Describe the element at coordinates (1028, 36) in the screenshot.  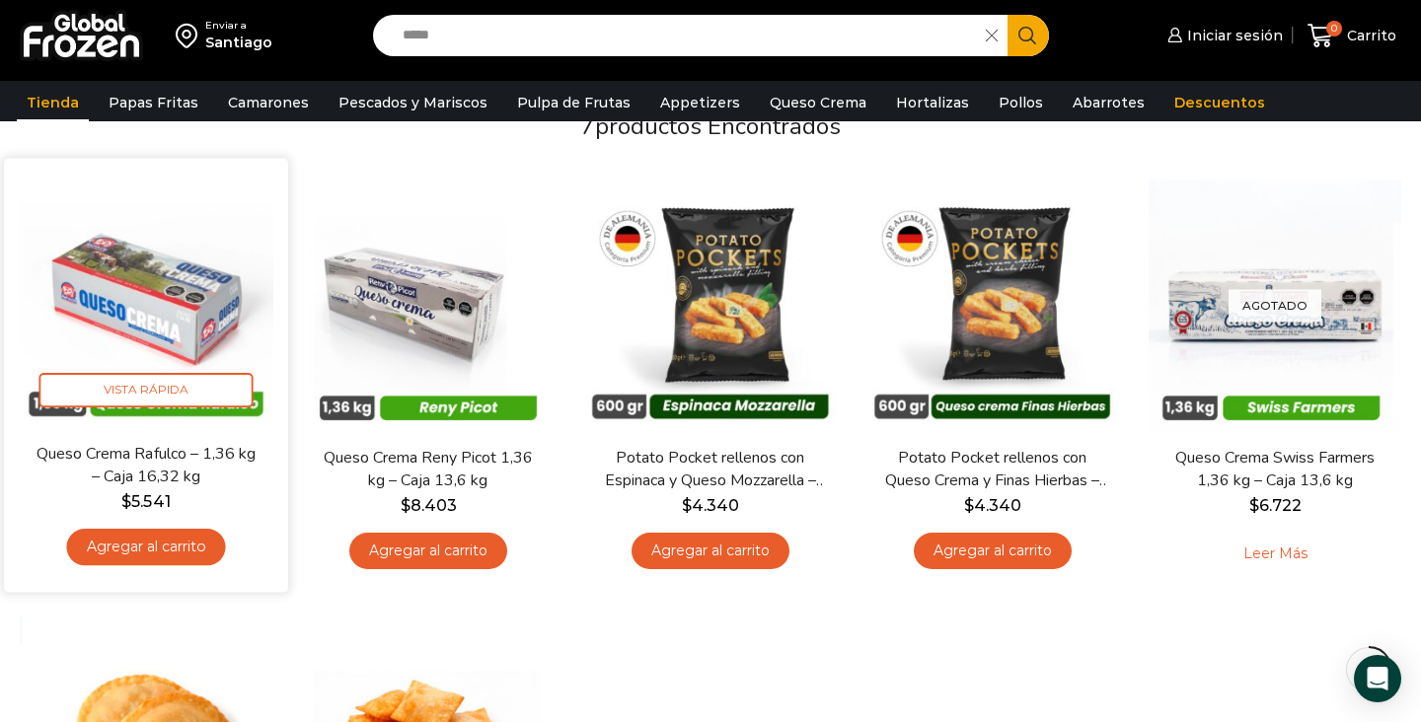
I see `button: Search button` at that location.